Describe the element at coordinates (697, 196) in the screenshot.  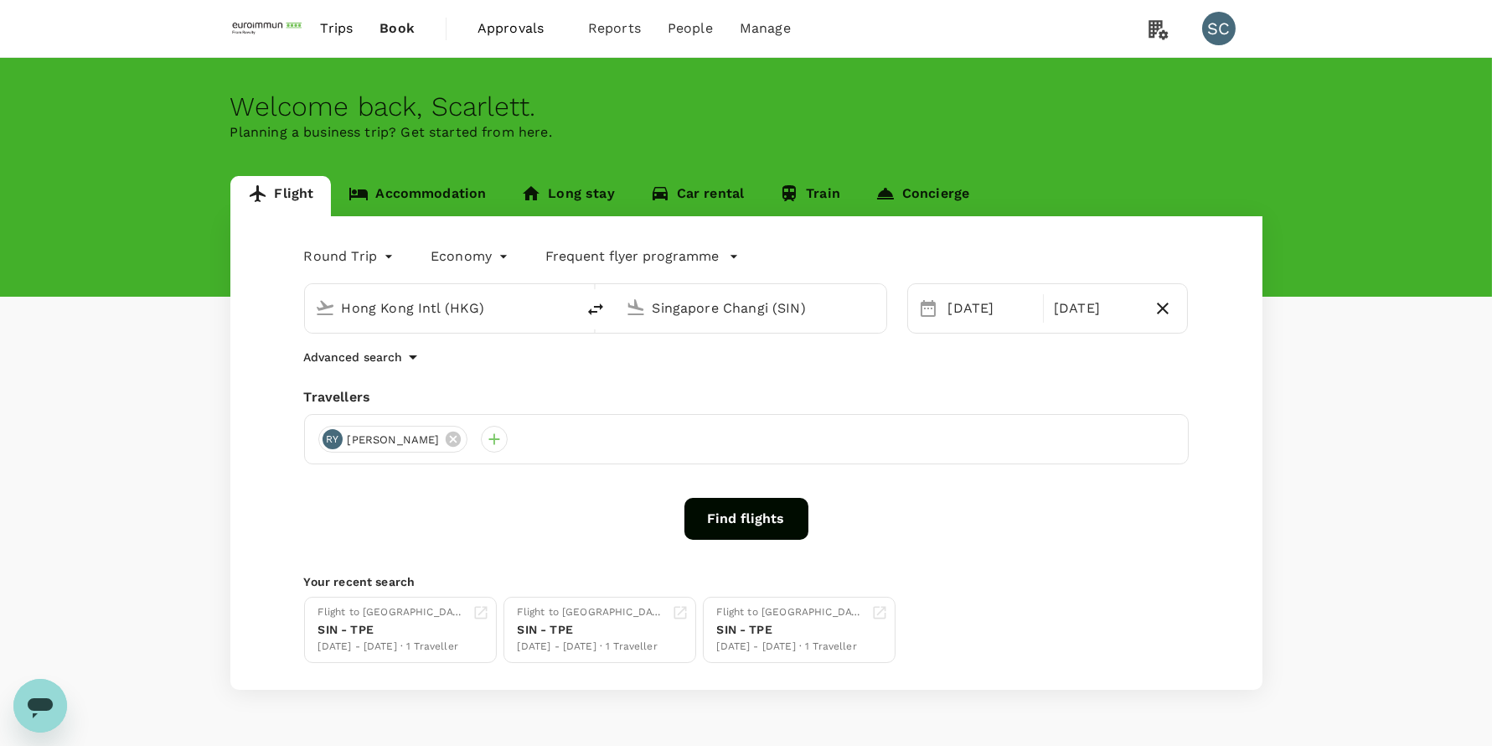
I see `a: Car rental` at that location.